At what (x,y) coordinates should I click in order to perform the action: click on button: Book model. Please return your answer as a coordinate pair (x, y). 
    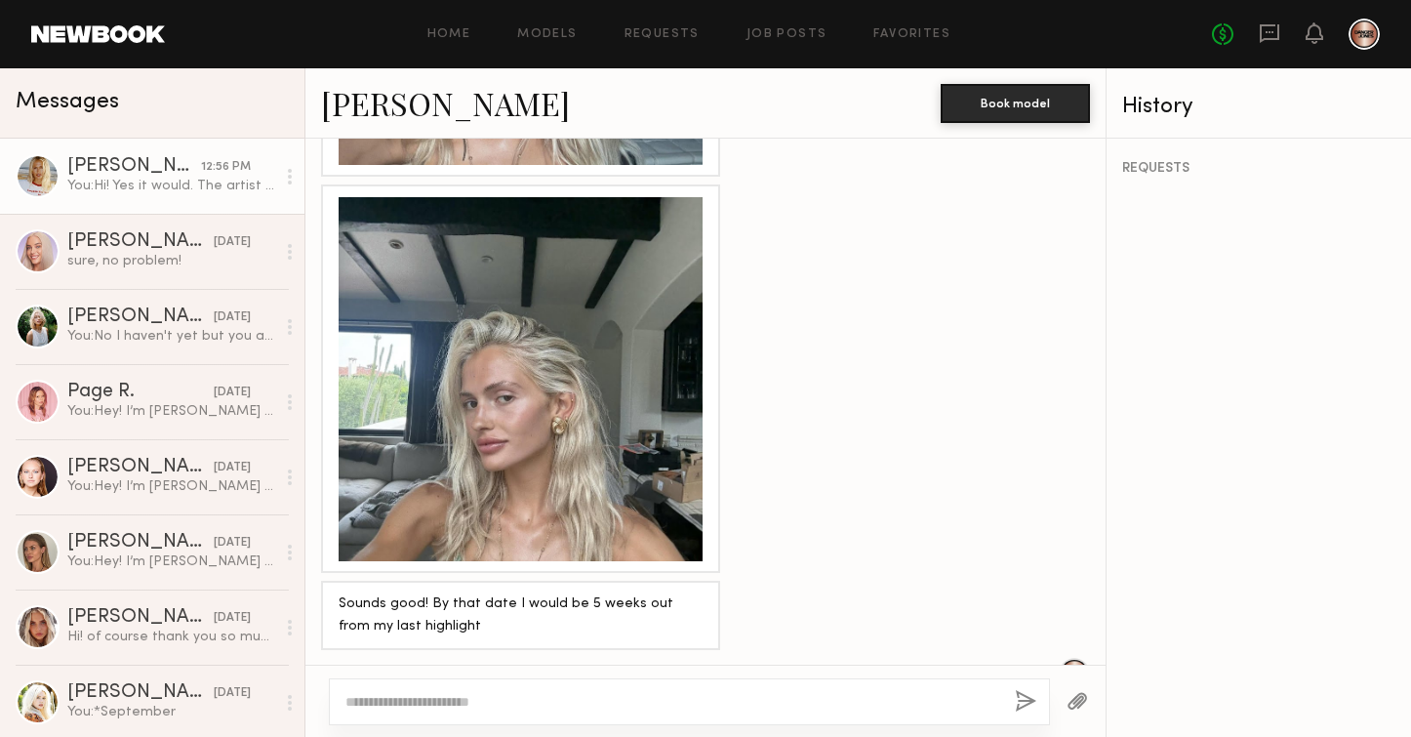
    Looking at the image, I should click on (1015, 103).